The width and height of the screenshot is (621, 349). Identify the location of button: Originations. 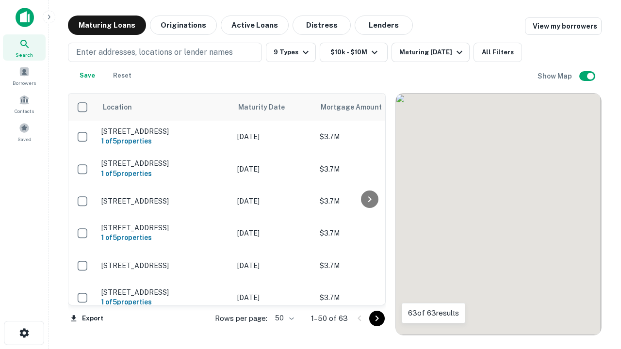
(183, 25).